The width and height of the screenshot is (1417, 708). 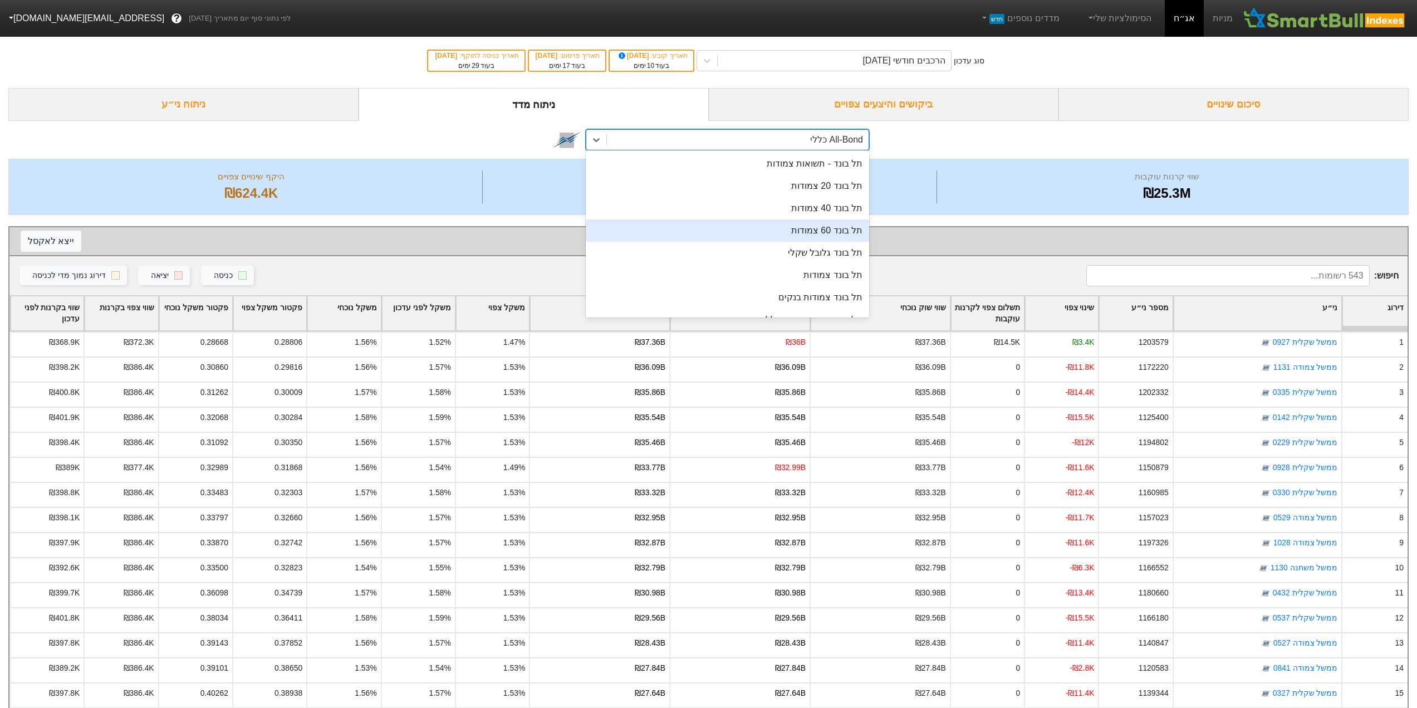 What do you see at coordinates (931, 392) in the screenshot?
I see `div: ₪35.86B` at bounding box center [931, 392].